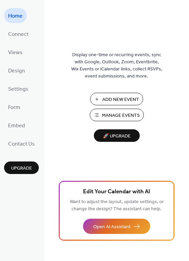  What do you see at coordinates (21, 143) in the screenshot?
I see `a: Contact Us` at bounding box center [21, 143].